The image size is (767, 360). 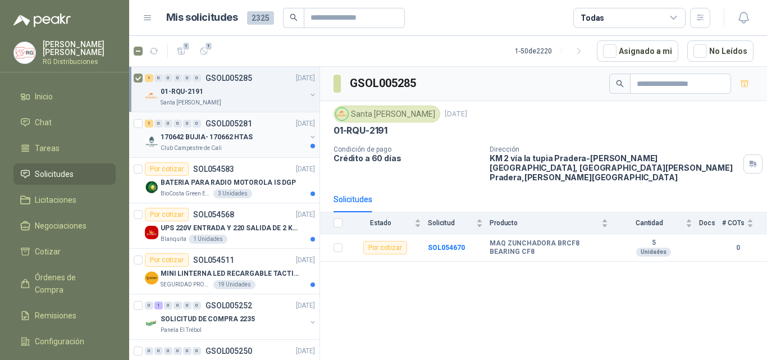 I want to click on b: 0, so click(x=738, y=248).